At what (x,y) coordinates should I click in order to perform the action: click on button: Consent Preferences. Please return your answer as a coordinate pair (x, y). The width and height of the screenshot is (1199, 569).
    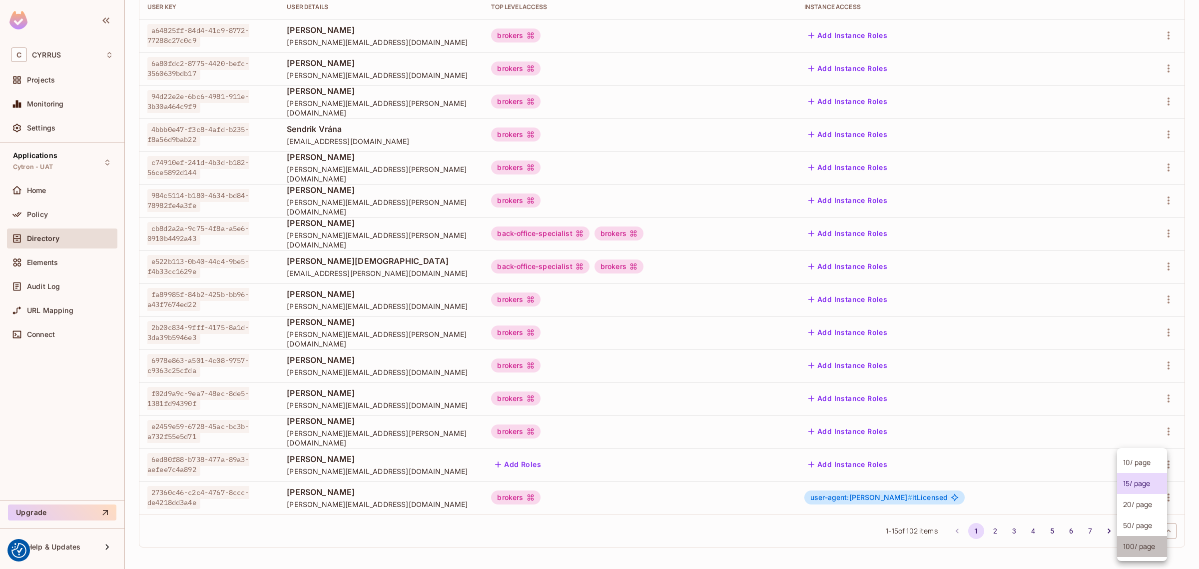
    Looking at the image, I should click on (19, 550).